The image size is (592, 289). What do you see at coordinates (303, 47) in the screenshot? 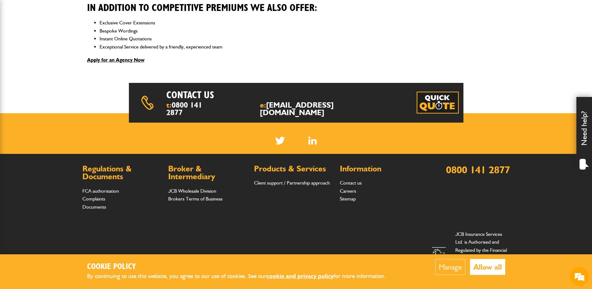
I see `li: Exceptional Service delivered by a friendly, experienced team` at bounding box center [303, 47].